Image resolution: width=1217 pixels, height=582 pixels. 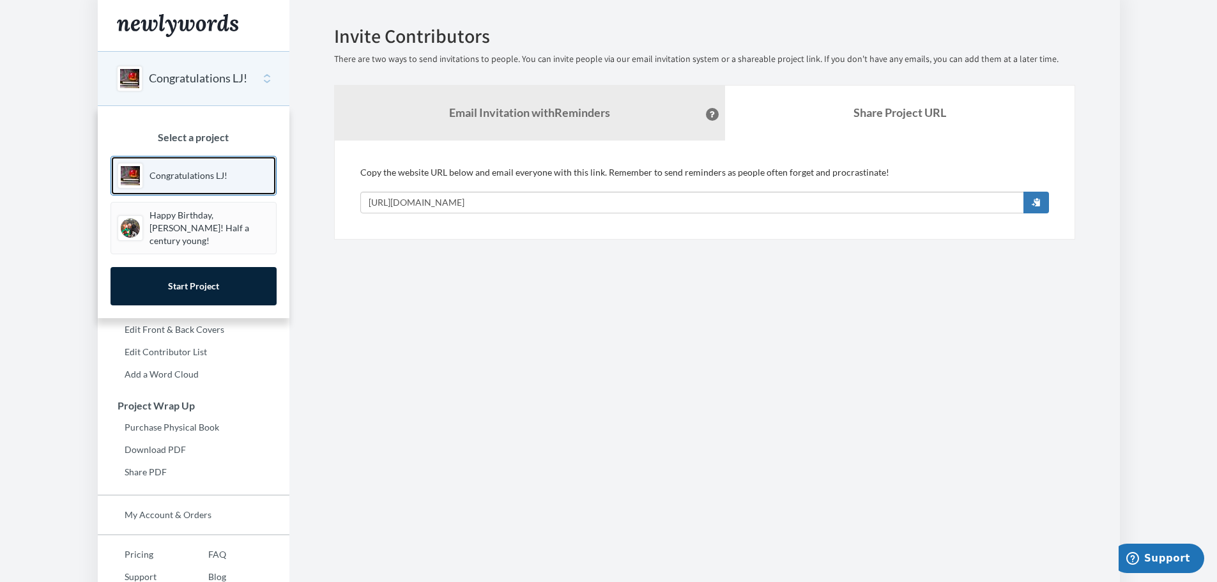 I want to click on a: Add a Word Cloud, so click(x=194, y=374).